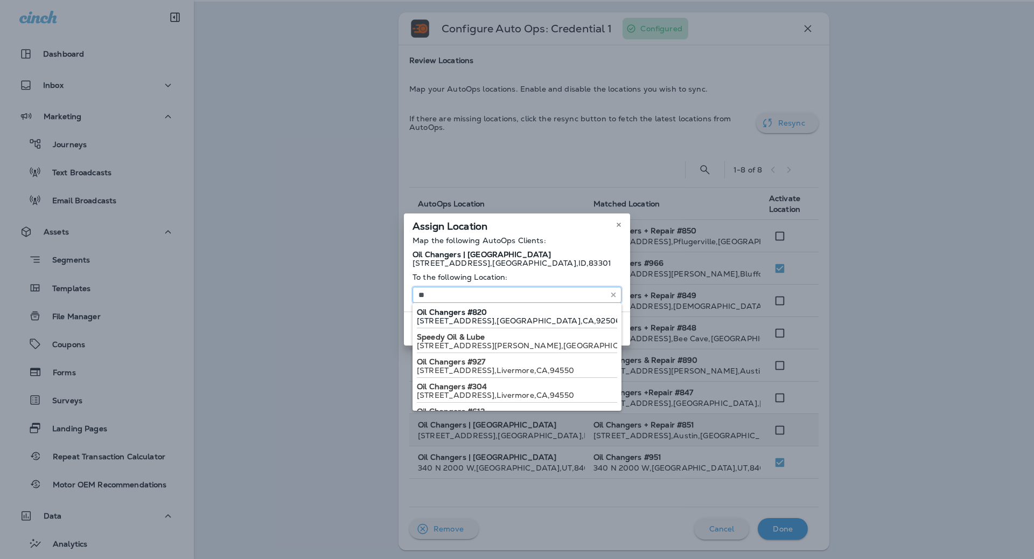  What do you see at coordinates (517, 225) in the screenshot?
I see `div: Assign Location` at bounding box center [517, 225].